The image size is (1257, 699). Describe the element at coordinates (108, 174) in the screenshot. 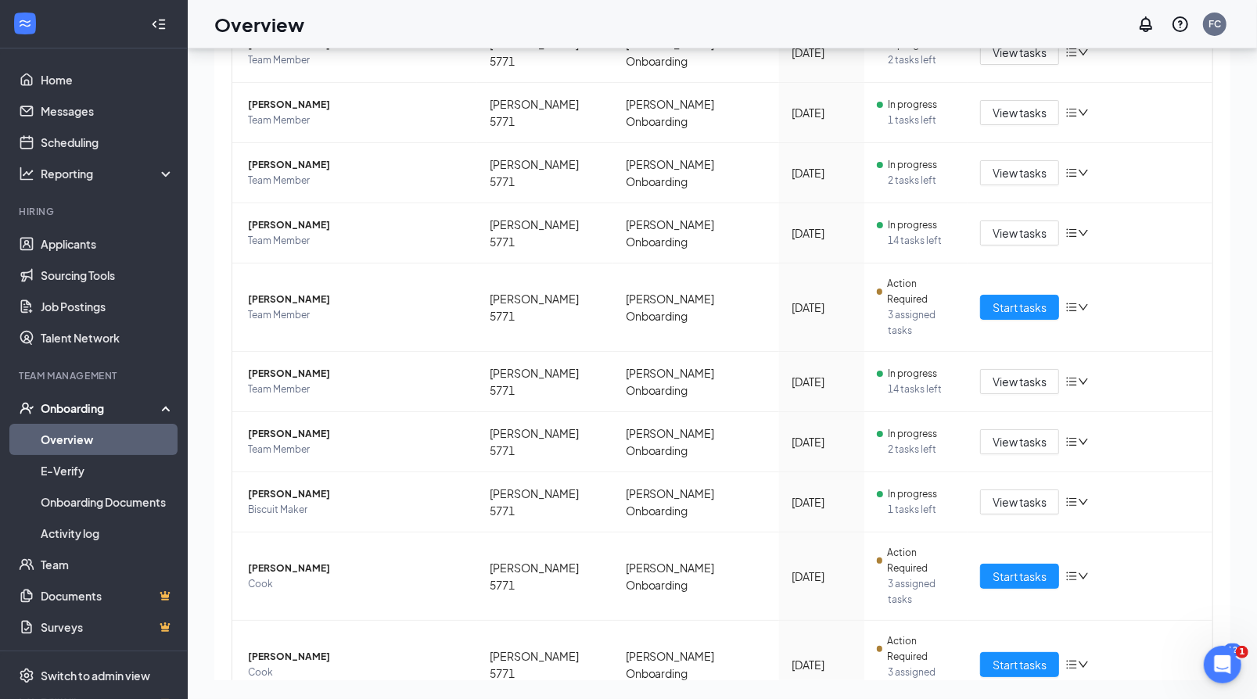

I see `div: Reporting` at that location.